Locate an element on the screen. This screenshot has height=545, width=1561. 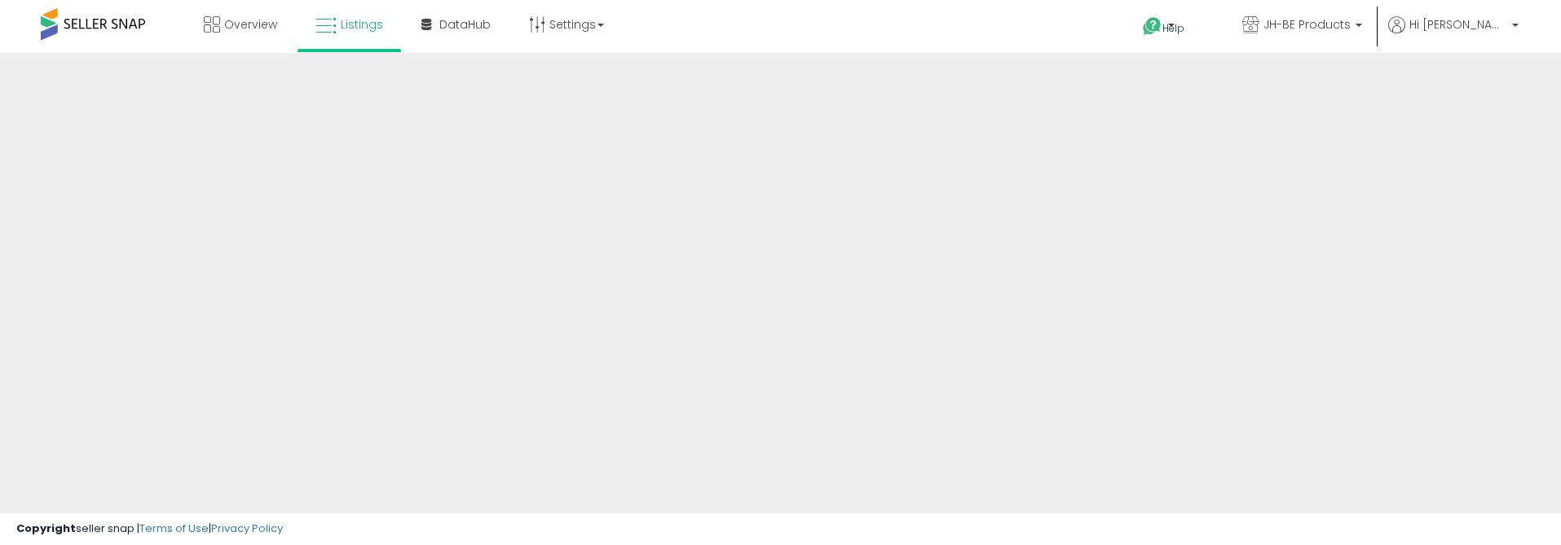
i: Get Help is located at coordinates (1152, 26).